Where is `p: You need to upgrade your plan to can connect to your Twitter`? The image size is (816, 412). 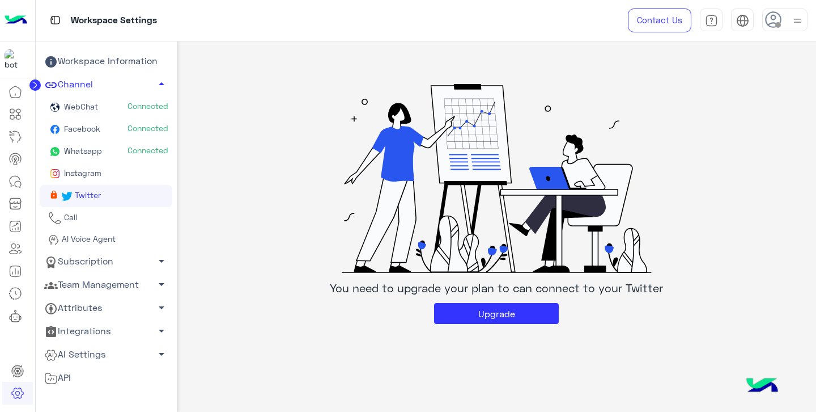 p: You need to upgrade your plan to can connect to your Twitter is located at coordinates (497, 287).